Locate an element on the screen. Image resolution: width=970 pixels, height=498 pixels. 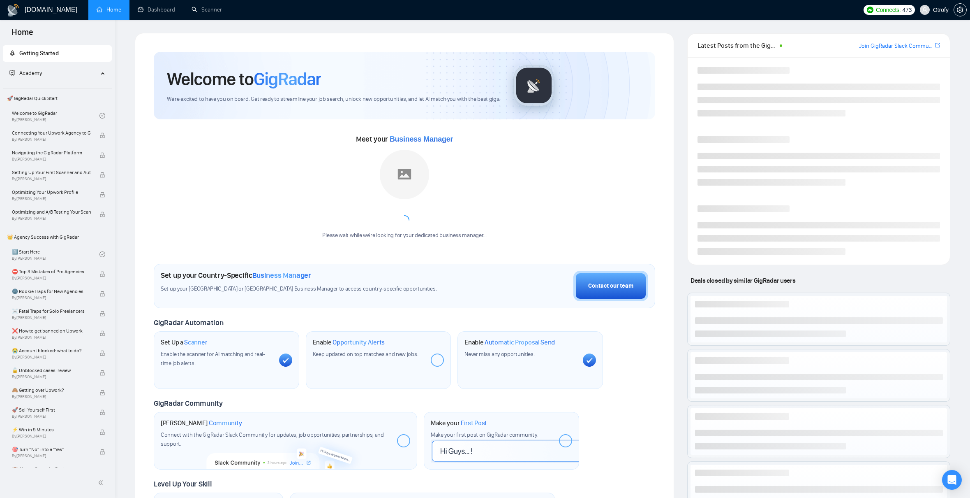
div: Contact our team is located at coordinates (611, 286).